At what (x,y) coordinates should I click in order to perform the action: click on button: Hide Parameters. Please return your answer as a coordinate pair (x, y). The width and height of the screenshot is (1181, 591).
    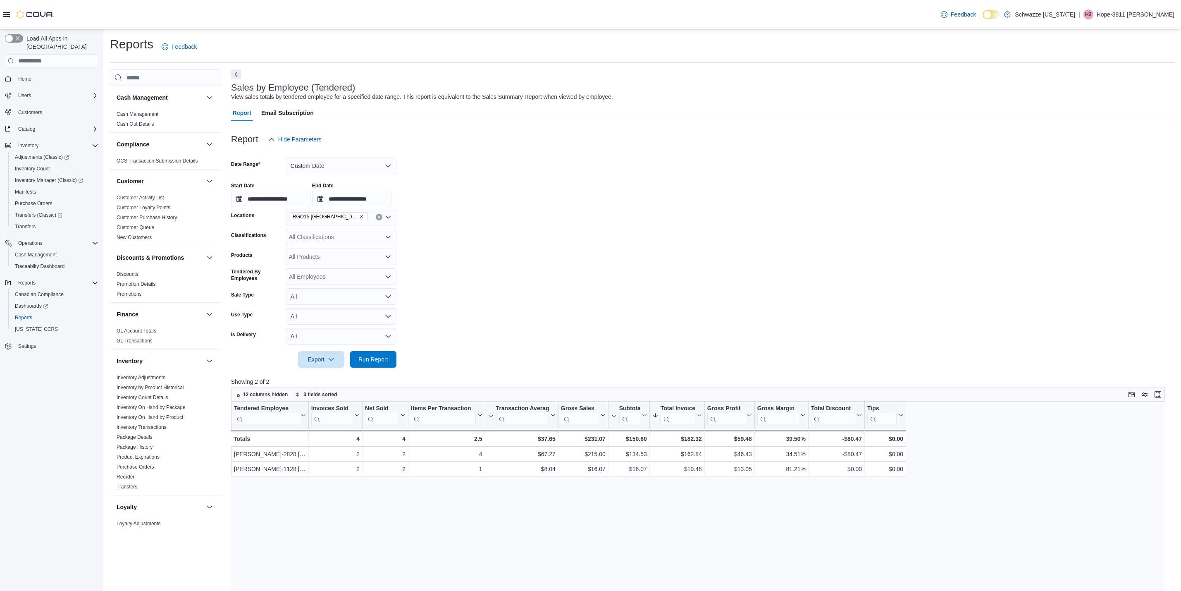
    Looking at the image, I should click on (295, 139).